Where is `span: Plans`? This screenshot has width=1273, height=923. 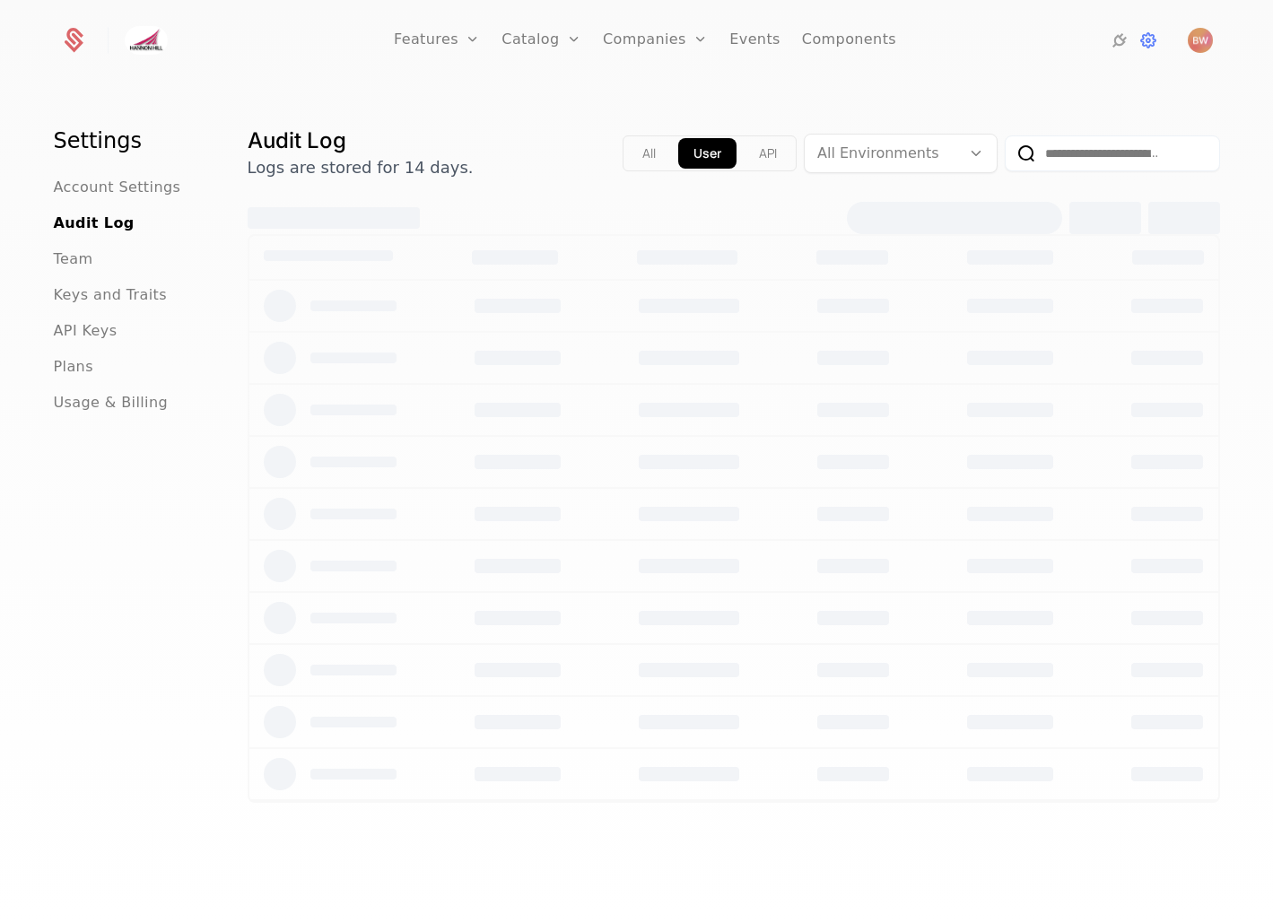
span: Plans is located at coordinates (74, 367).